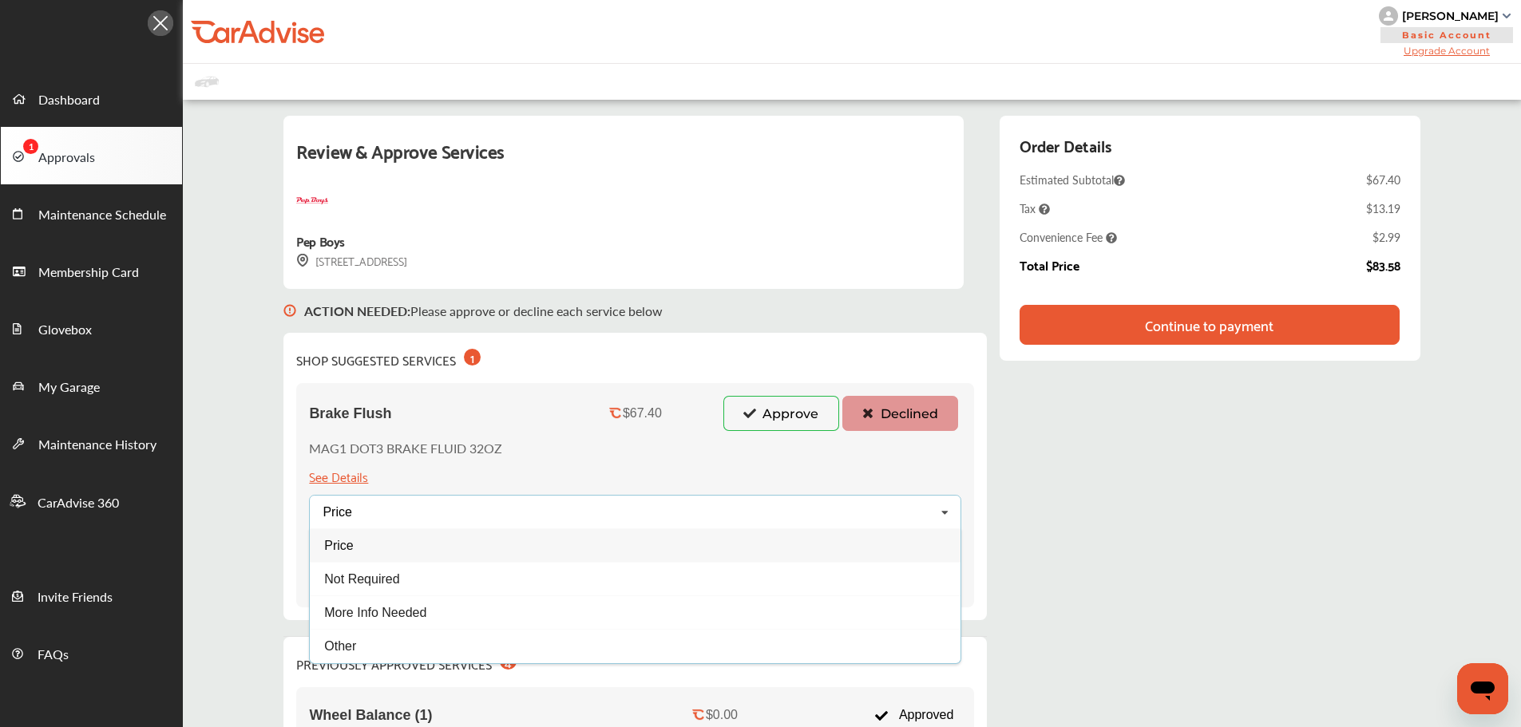 Image resolution: width=1521 pixels, height=727 pixels. What do you see at coordinates (53, 656) in the screenshot?
I see `span: FAQs` at bounding box center [53, 656].